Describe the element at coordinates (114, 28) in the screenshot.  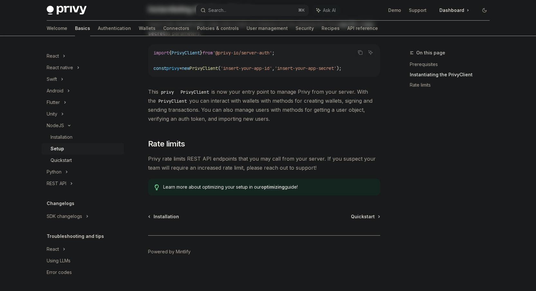
I see `a: Authentication` at that location.